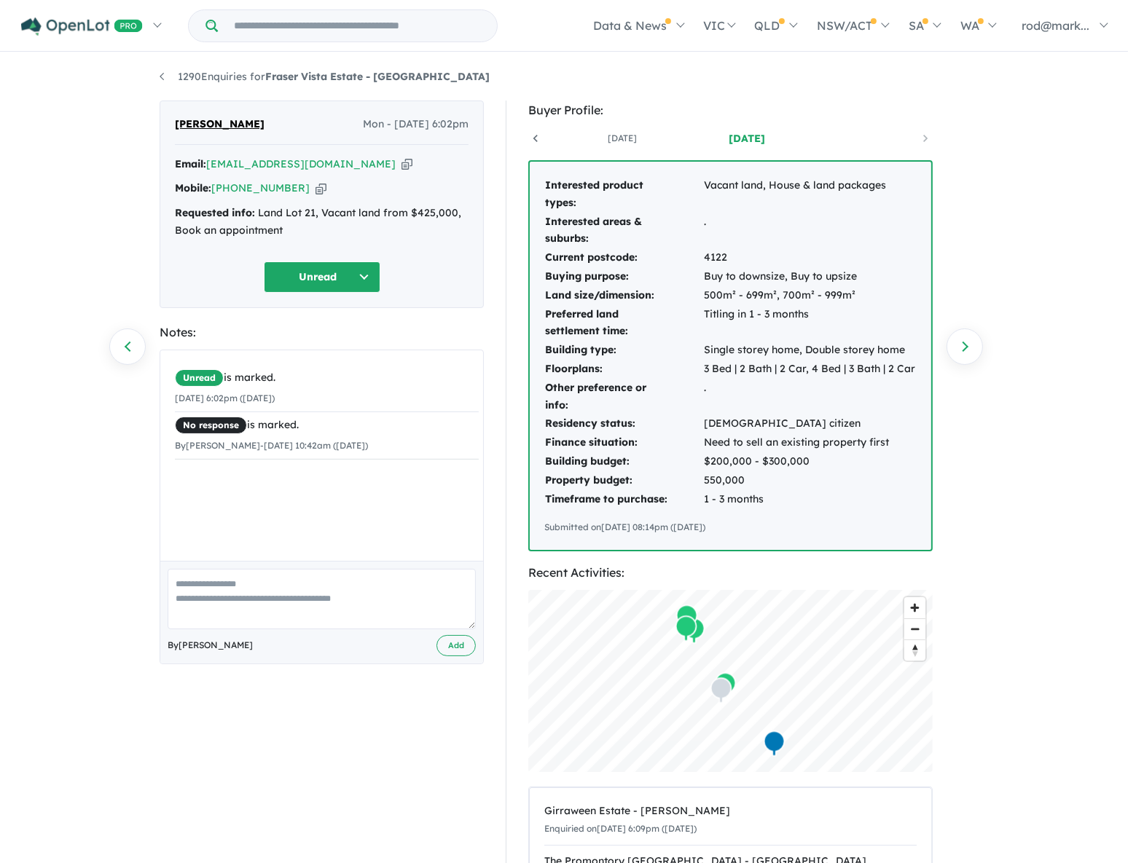 The image size is (1128, 863). I want to click on strong: Email:, so click(190, 164).